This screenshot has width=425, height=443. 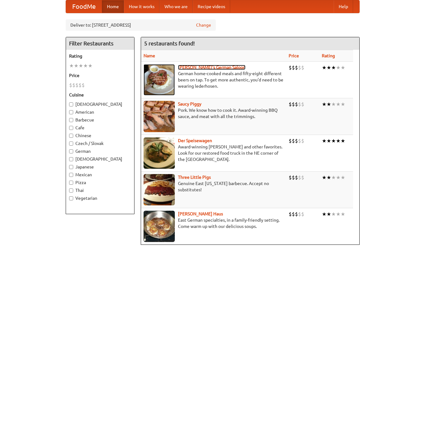 What do you see at coordinates (71, 120) in the screenshot?
I see `input: Barbecue` at bounding box center [71, 120].